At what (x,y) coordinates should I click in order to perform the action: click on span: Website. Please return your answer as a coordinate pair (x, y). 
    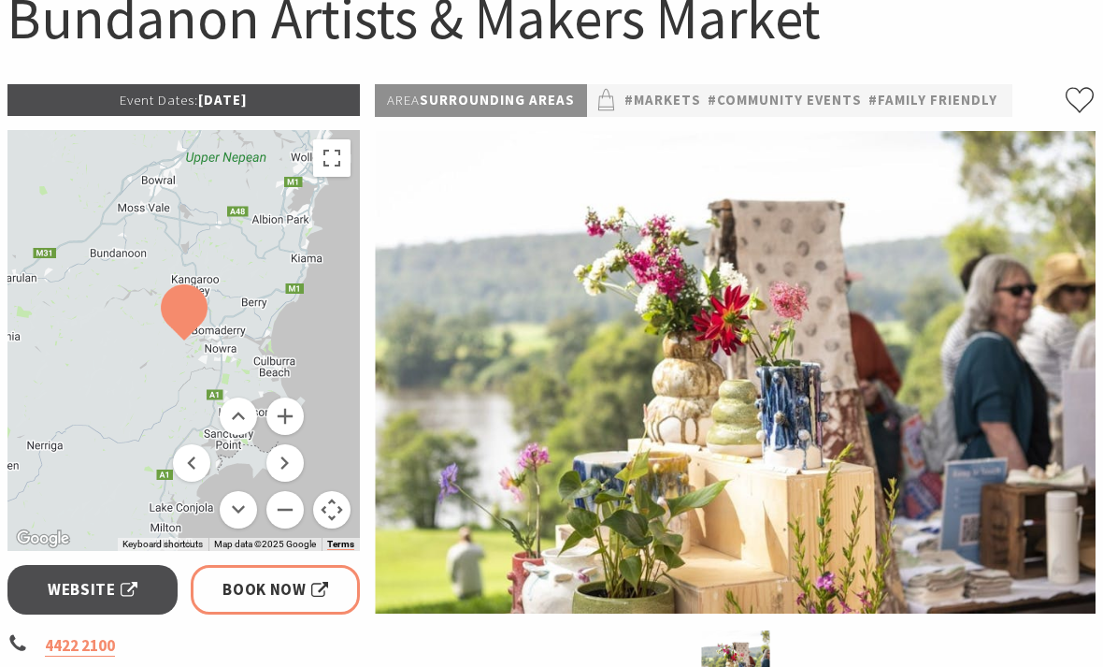
    Looking at the image, I should click on (93, 589).